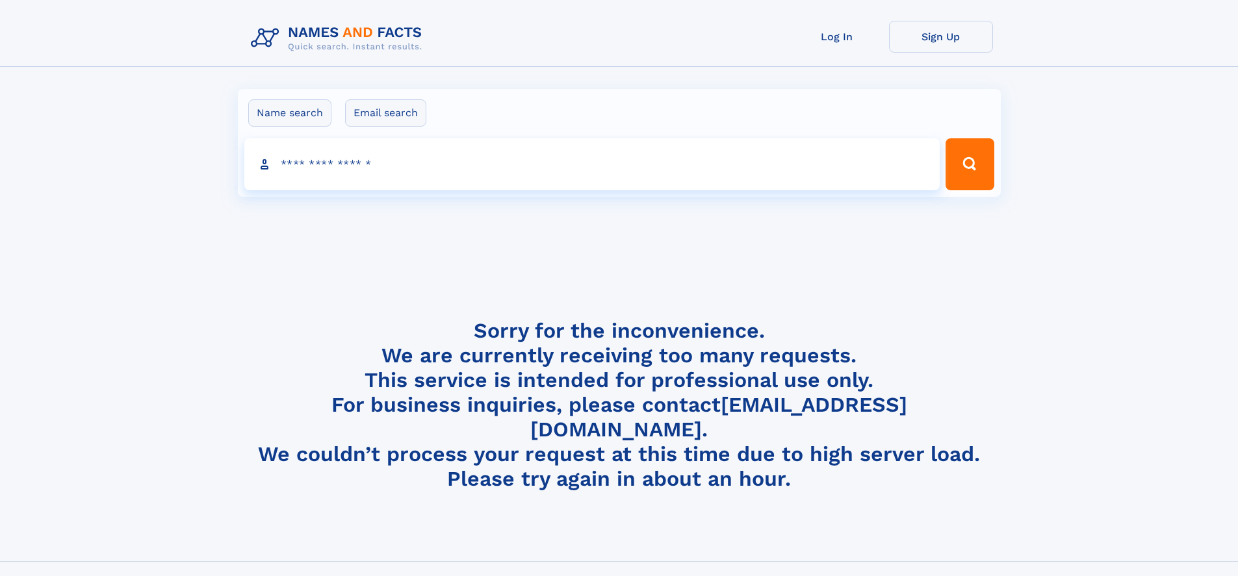 The height and width of the screenshot is (576, 1238). Describe the element at coordinates (339, 38) in the screenshot. I see `img: Logo Names and Facts` at that location.